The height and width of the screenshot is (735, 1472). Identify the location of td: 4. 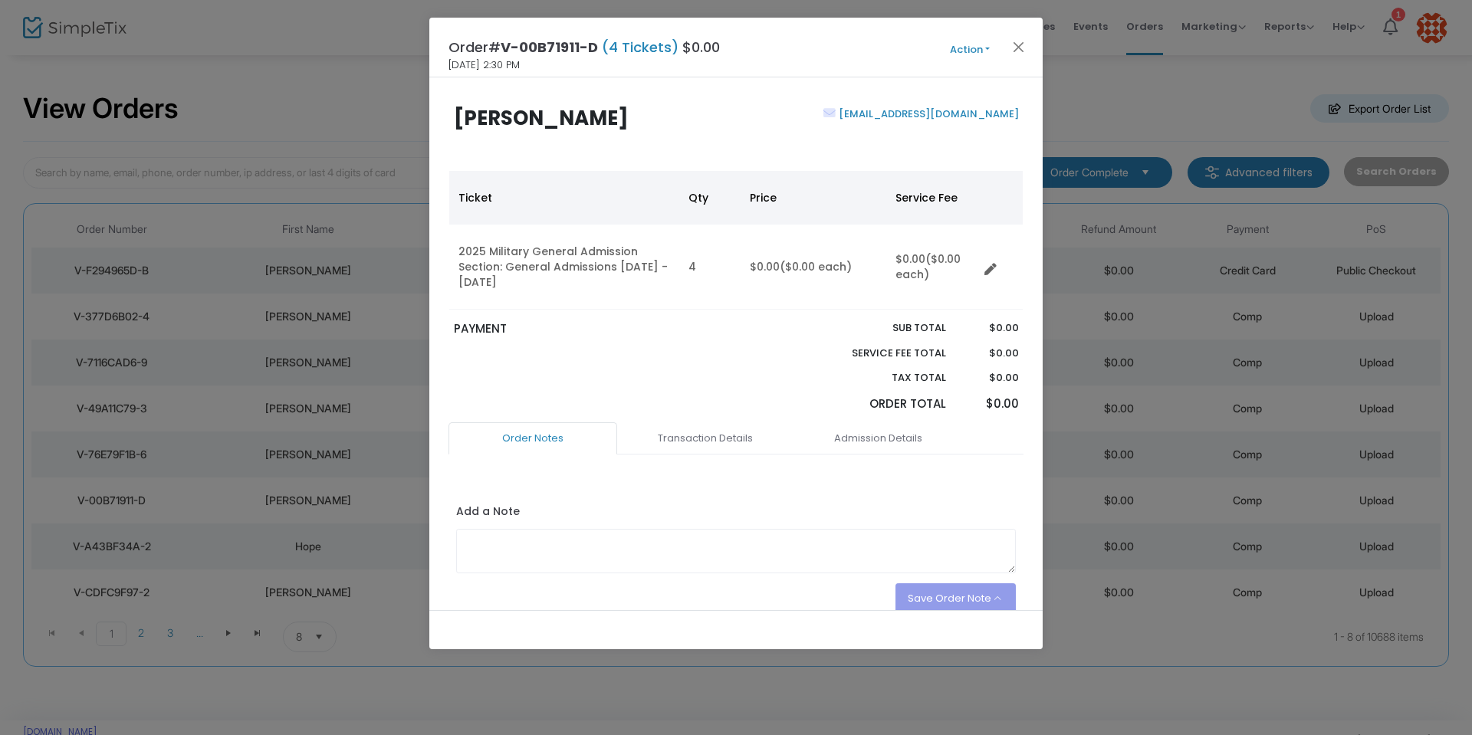
(710, 267).